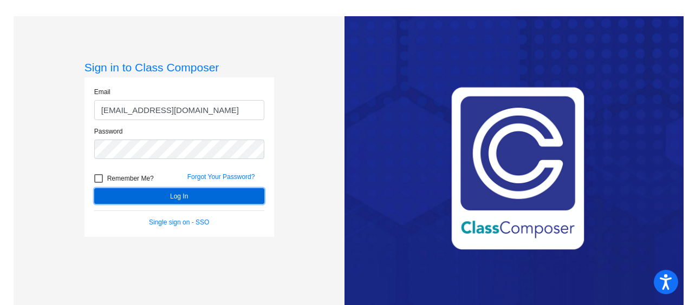 This screenshot has height=305, width=689. I want to click on label: Email, so click(102, 92).